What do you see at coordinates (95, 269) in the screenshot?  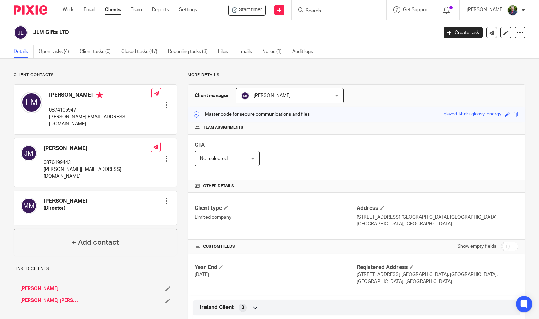 I see `p: Linked clients` at bounding box center [95, 269].